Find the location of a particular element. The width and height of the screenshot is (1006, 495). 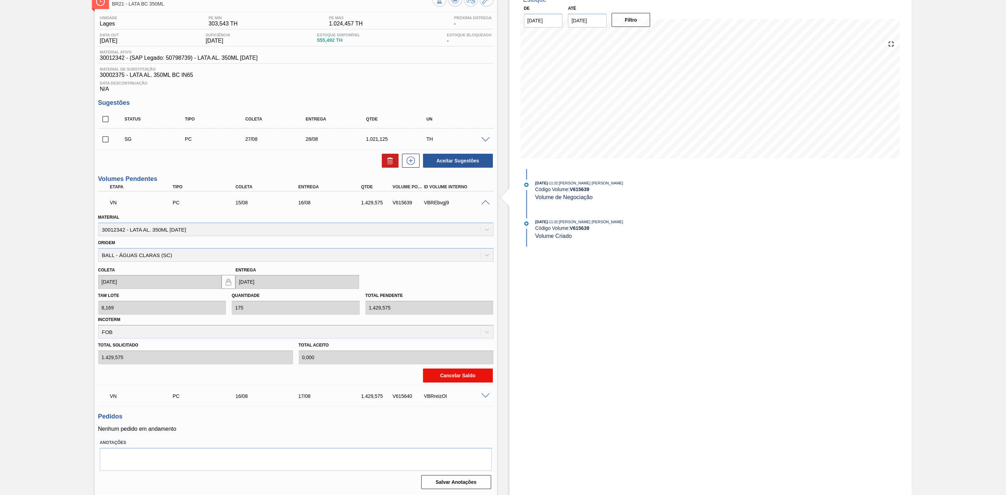

label: Entrega is located at coordinates (246, 270).